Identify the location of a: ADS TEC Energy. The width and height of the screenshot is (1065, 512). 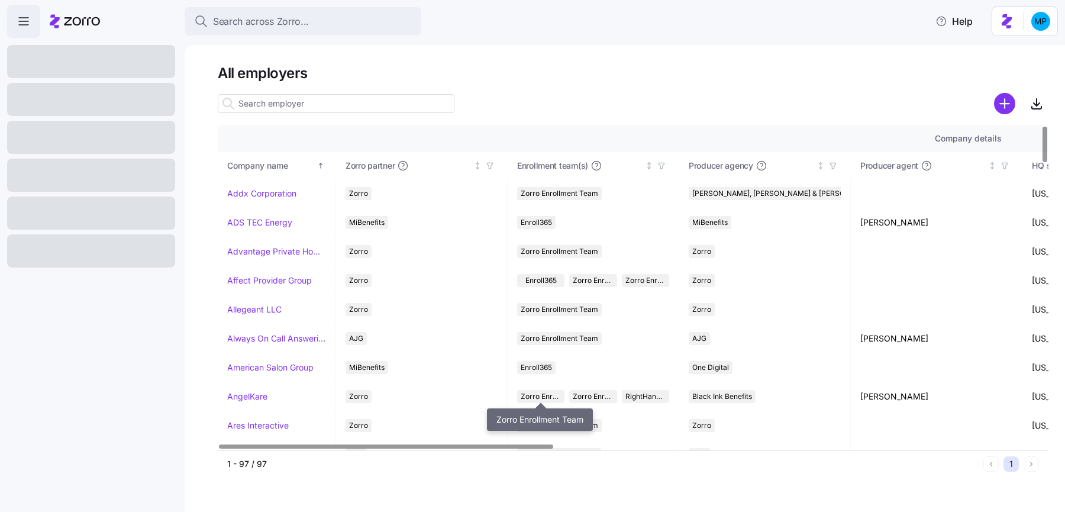
(260, 222).